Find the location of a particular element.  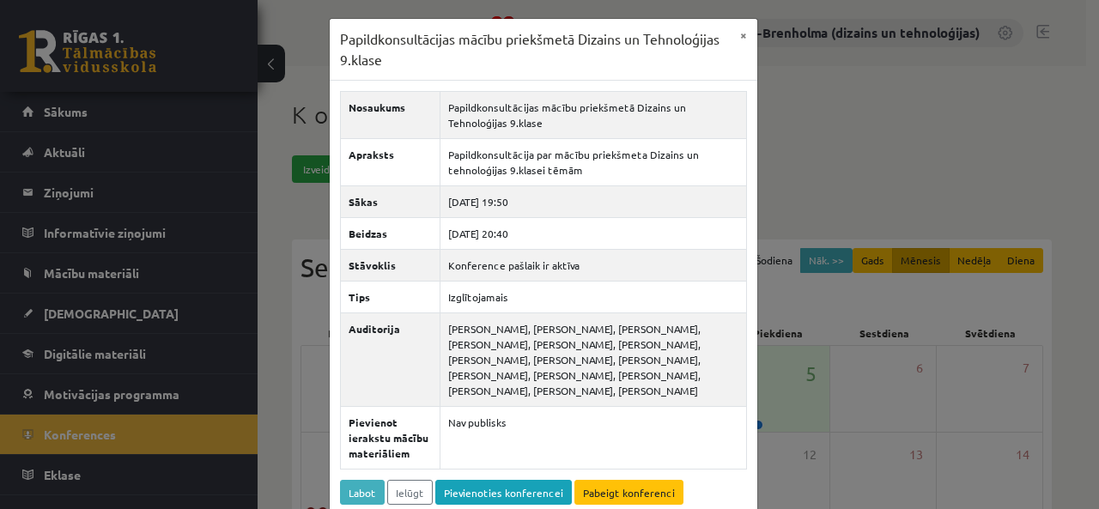

th: Beidzas is located at coordinates (390, 234).